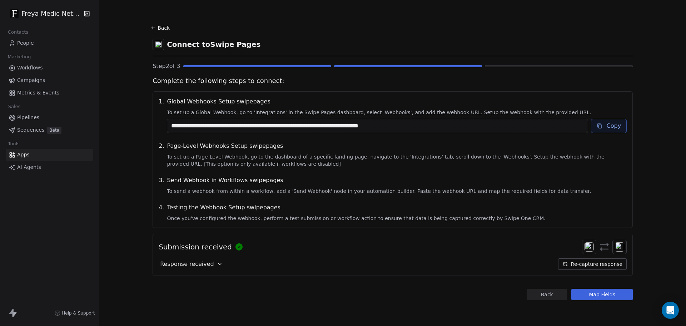  Describe the element at coordinates (49, 117) in the screenshot. I see `a: Pipelines` at that location.